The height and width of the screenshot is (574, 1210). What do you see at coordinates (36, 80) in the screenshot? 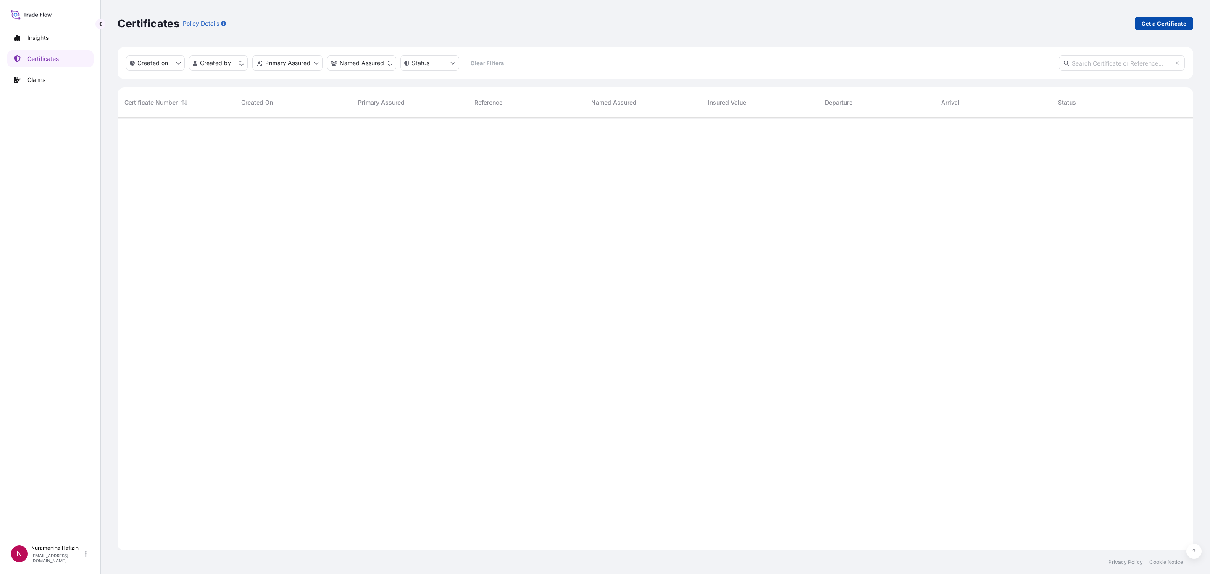
I see `p: Claims` at bounding box center [36, 80].